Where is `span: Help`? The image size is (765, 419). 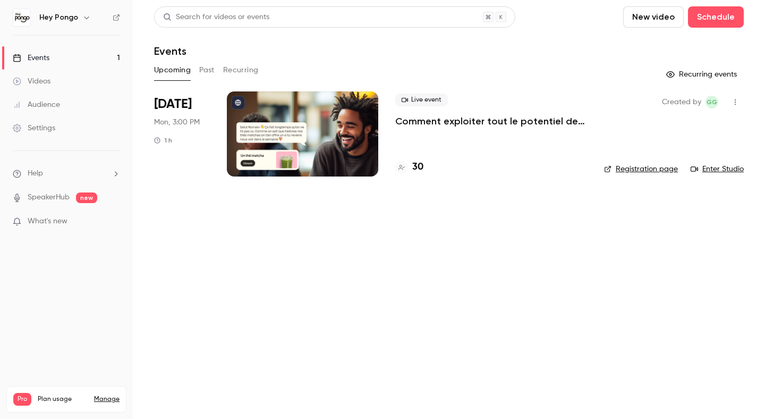 span: Help is located at coordinates (35, 173).